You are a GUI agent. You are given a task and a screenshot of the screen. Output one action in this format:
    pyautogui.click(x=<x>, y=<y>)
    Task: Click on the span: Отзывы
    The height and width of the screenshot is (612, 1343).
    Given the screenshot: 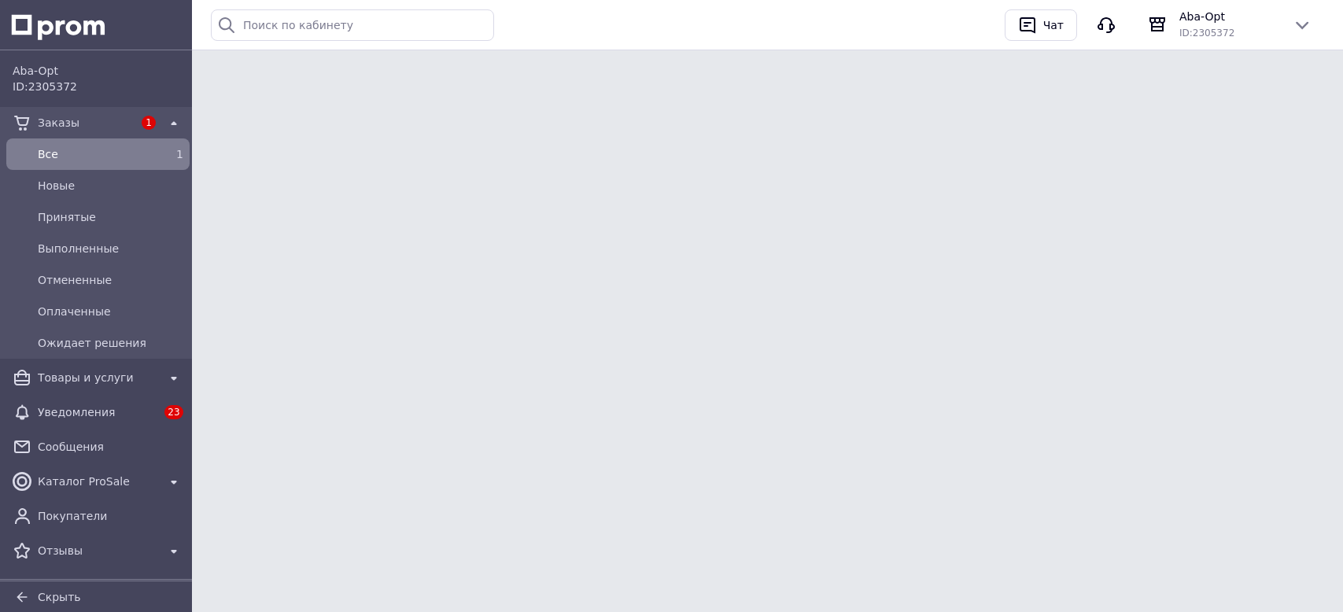 What is the action you would take?
    pyautogui.click(x=98, y=551)
    